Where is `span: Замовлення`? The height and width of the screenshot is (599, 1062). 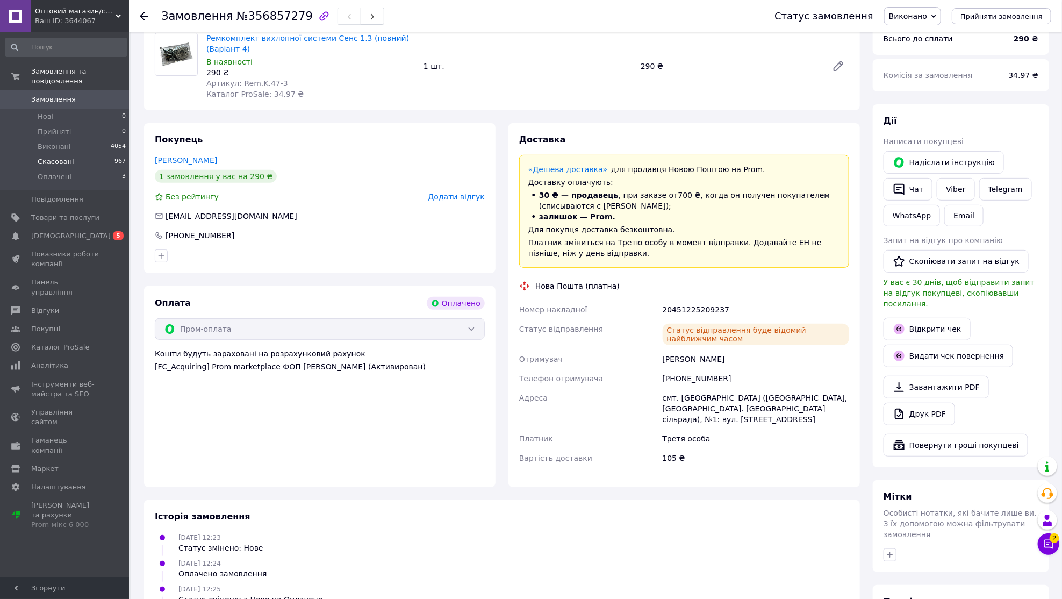 span: Замовлення is located at coordinates (53, 99).